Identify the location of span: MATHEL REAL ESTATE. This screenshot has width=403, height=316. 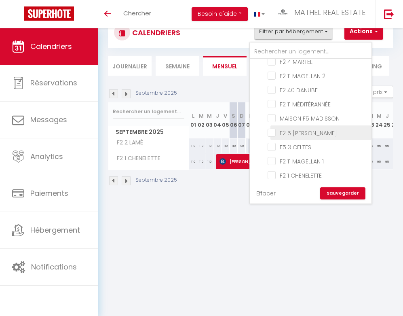
(330, 12).